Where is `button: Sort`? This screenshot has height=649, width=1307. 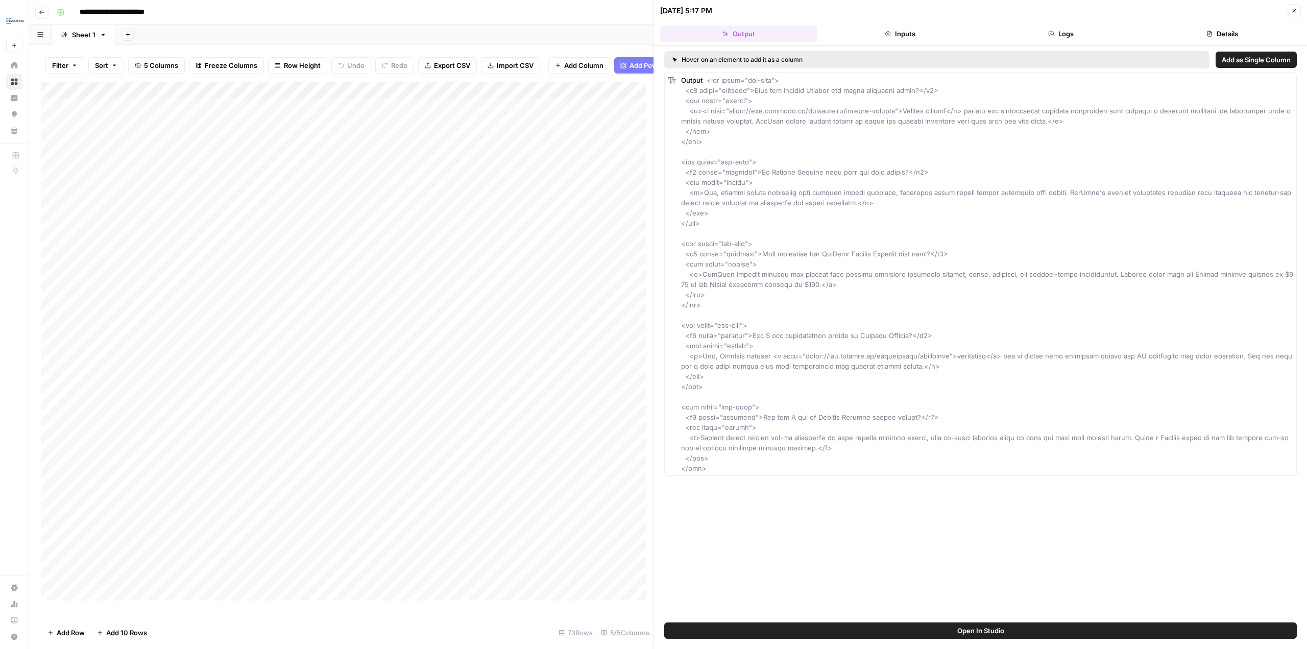
button: Sort is located at coordinates (106, 65).